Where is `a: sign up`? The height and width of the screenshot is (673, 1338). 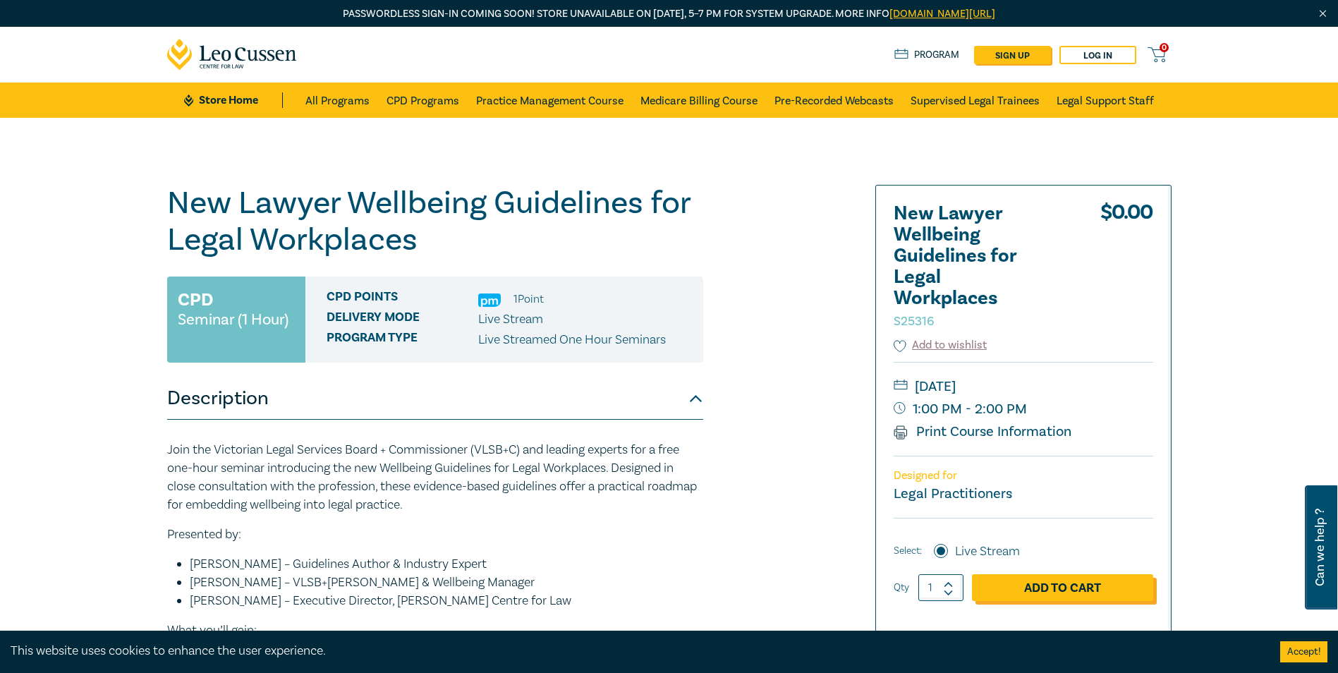 a: sign up is located at coordinates (1012, 55).